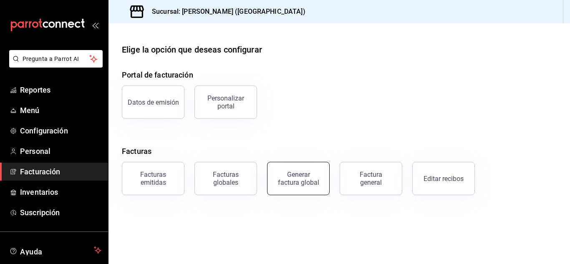  I want to click on button: Facturas globales, so click(226, 178).